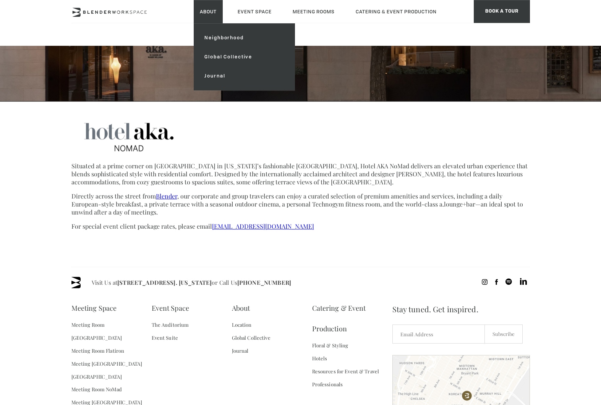  What do you see at coordinates (439, 334) in the screenshot?
I see `input: Email Address` at bounding box center [439, 334].